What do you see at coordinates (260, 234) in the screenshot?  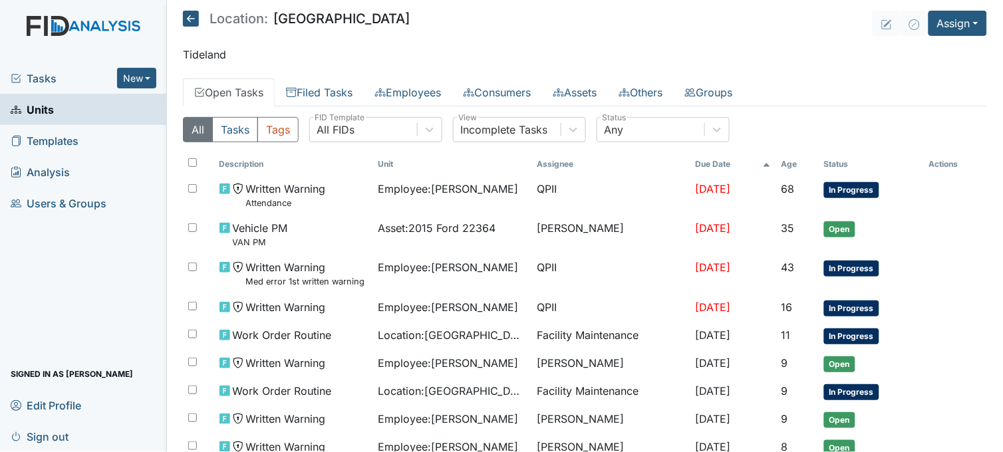 I see `span: Vehicle PM VAN PM` at bounding box center [260, 234].